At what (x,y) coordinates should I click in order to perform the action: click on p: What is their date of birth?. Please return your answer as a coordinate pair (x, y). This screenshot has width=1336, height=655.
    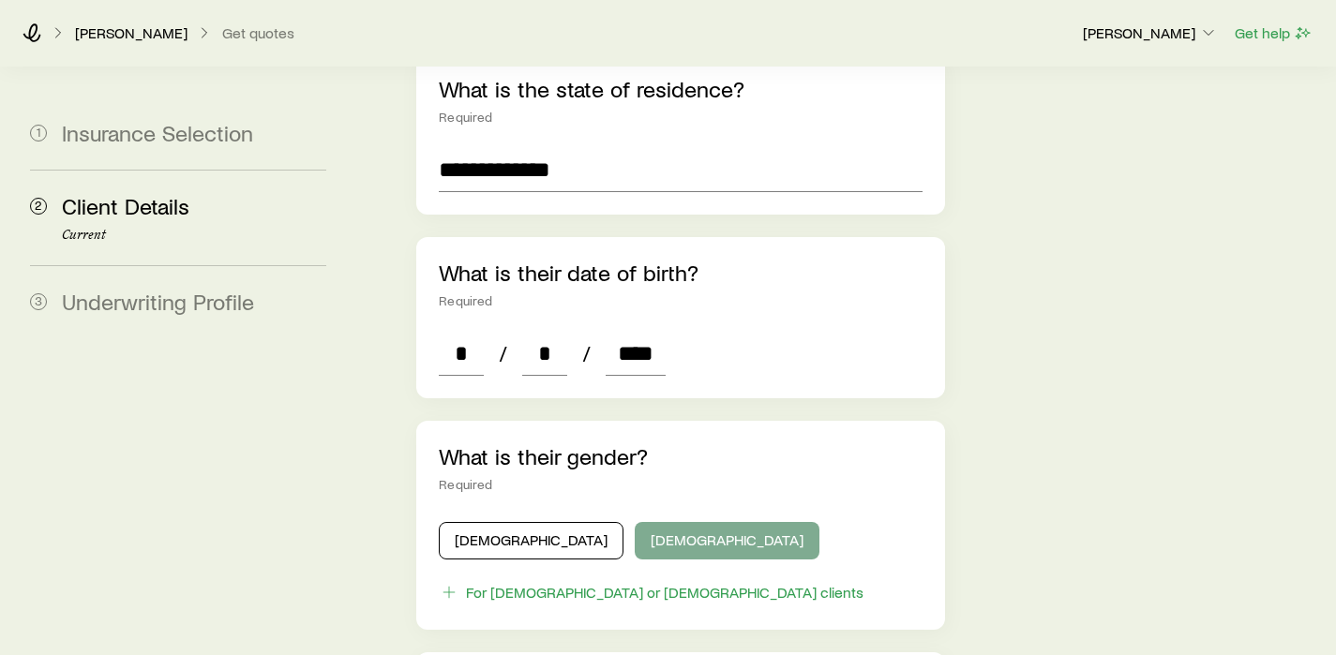
    Looking at the image, I should click on (680, 273).